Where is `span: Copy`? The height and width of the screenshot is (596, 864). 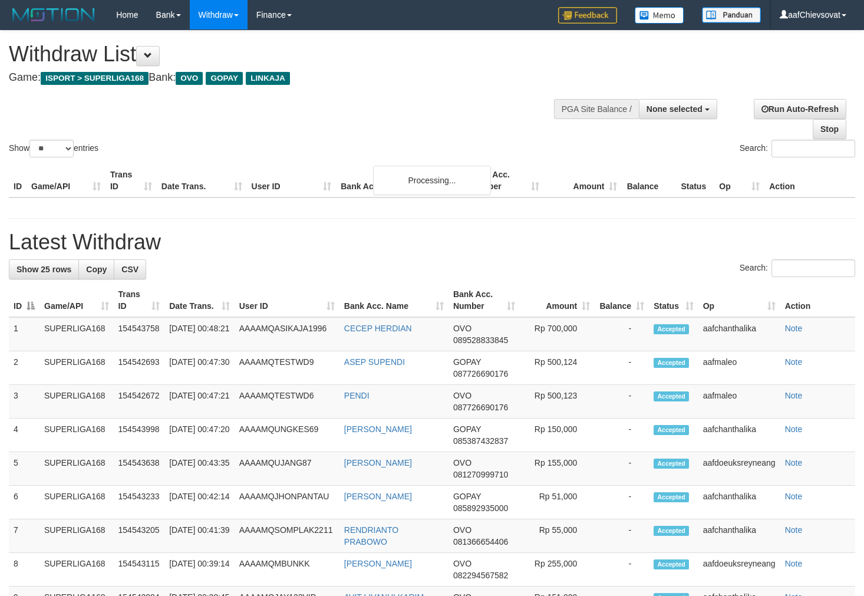 span: Copy is located at coordinates (96, 269).